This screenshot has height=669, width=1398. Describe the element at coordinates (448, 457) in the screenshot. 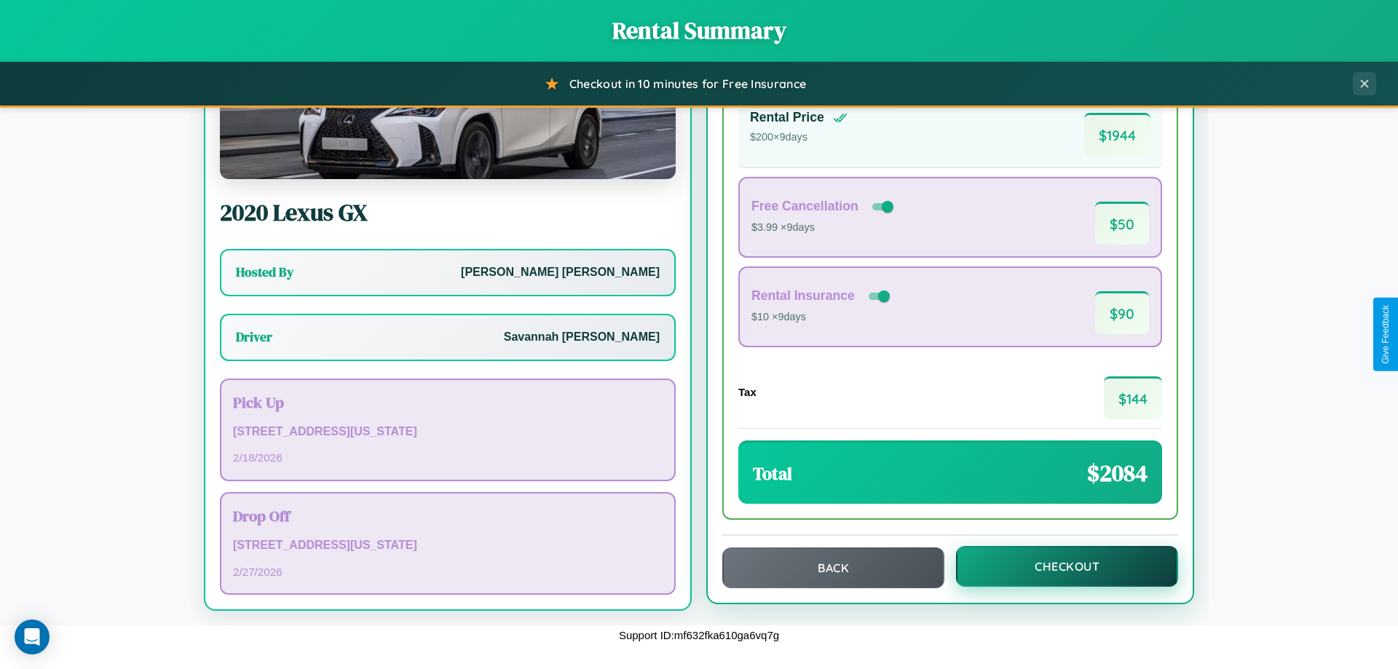

I see `p: 2 / 18 / 2026` at that location.